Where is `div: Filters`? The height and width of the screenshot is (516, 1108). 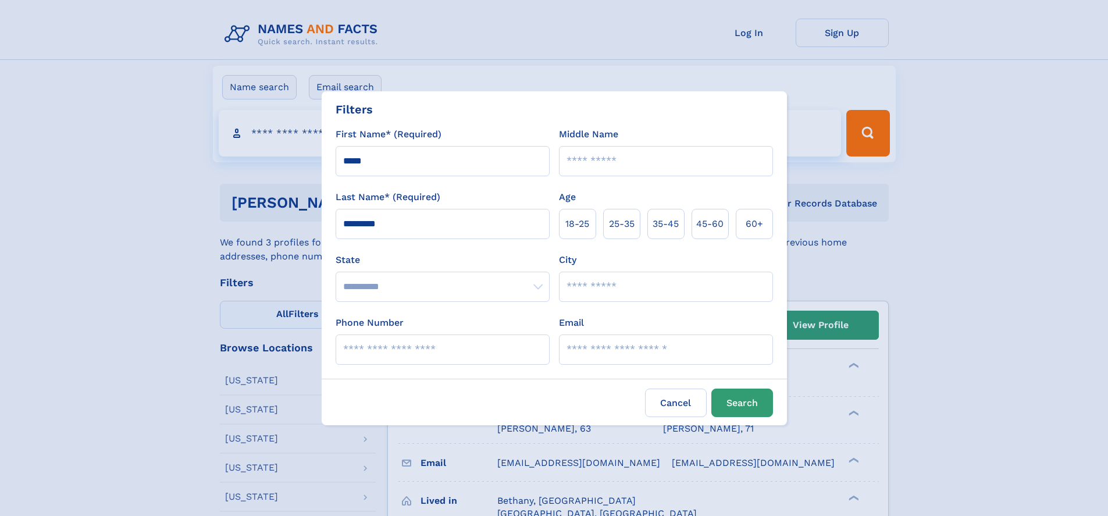
div: Filters is located at coordinates (354, 109).